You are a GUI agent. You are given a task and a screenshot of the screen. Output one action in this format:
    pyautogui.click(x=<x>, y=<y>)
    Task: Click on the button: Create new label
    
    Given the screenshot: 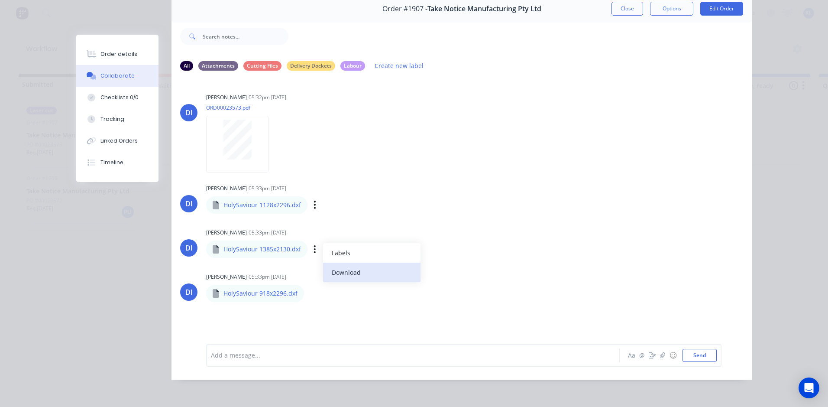 What is the action you would take?
    pyautogui.click(x=399, y=65)
    